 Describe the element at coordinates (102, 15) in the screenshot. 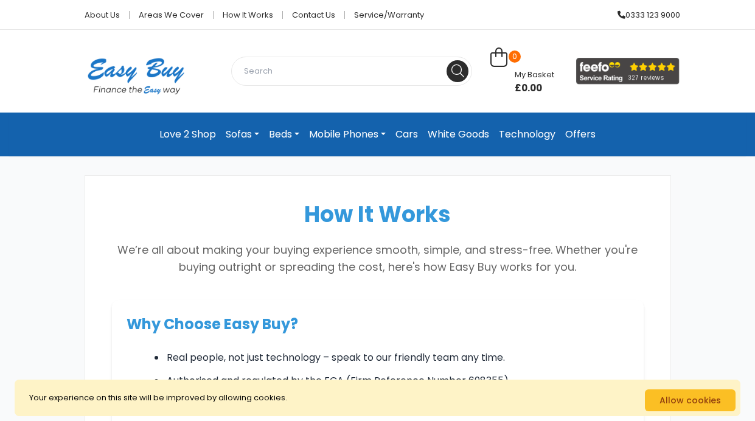

I see `a: About Us` at that location.